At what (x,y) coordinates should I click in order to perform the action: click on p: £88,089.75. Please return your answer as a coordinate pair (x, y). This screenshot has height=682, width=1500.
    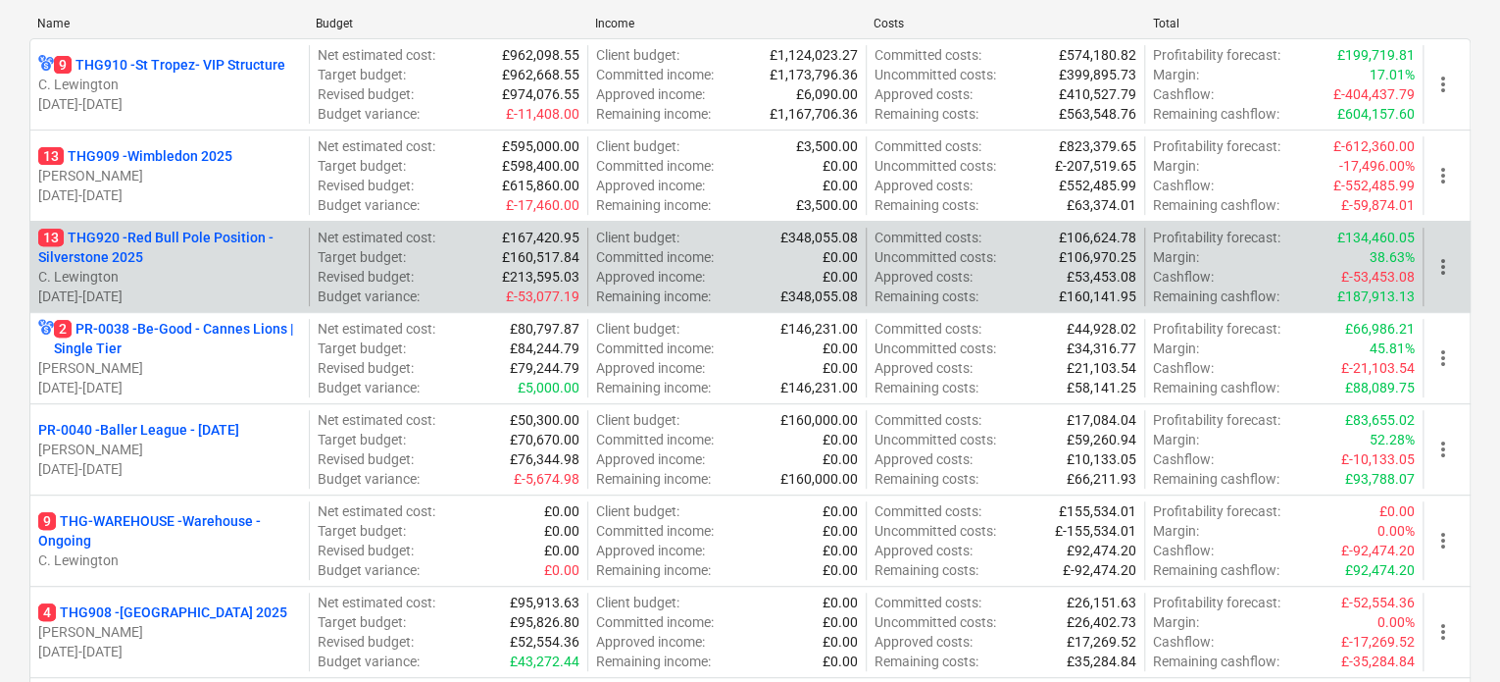
    Looking at the image, I should click on (1380, 387).